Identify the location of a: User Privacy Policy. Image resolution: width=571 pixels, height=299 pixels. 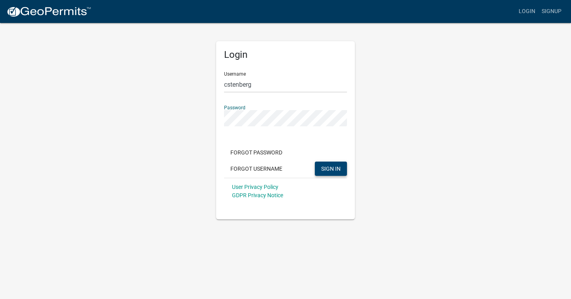
(255, 187).